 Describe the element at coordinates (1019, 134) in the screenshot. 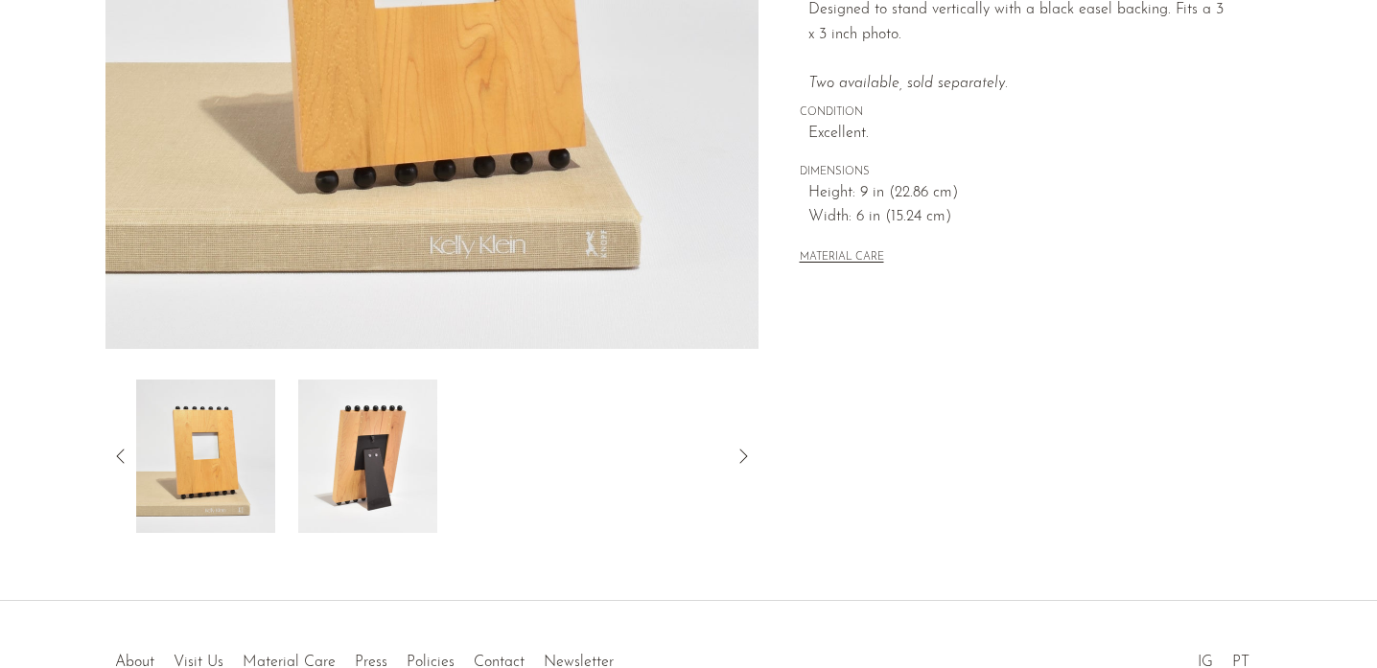

I see `span: Excellent.` at that location.